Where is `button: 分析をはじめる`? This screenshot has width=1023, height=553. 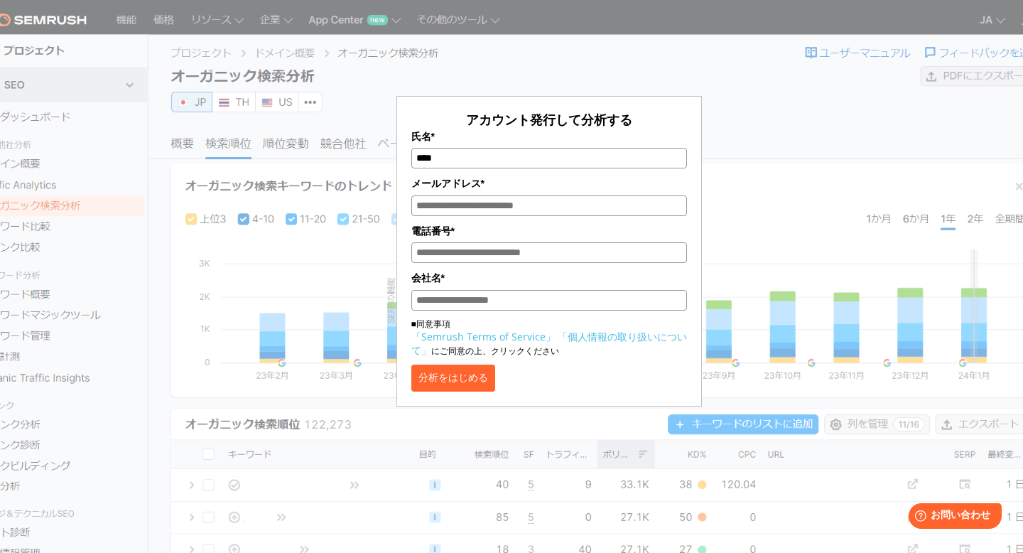 button: 分析をはじめる is located at coordinates (453, 378).